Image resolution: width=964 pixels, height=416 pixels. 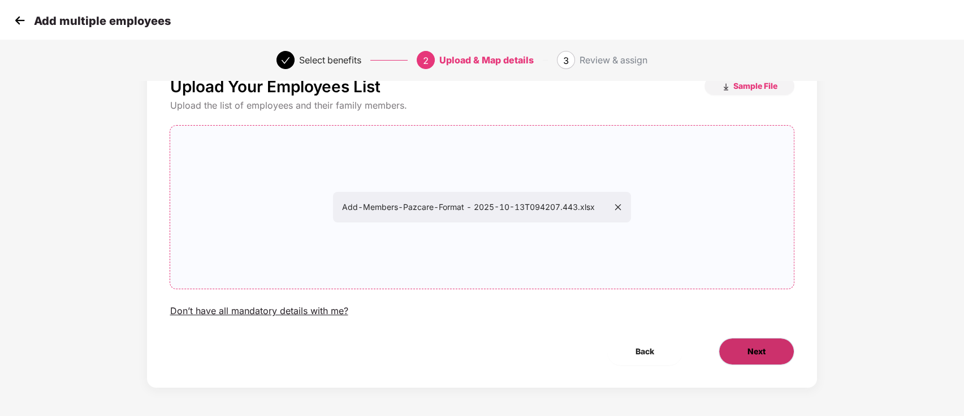 What do you see at coordinates (645, 351) in the screenshot?
I see `span: Back` at bounding box center [645, 351].